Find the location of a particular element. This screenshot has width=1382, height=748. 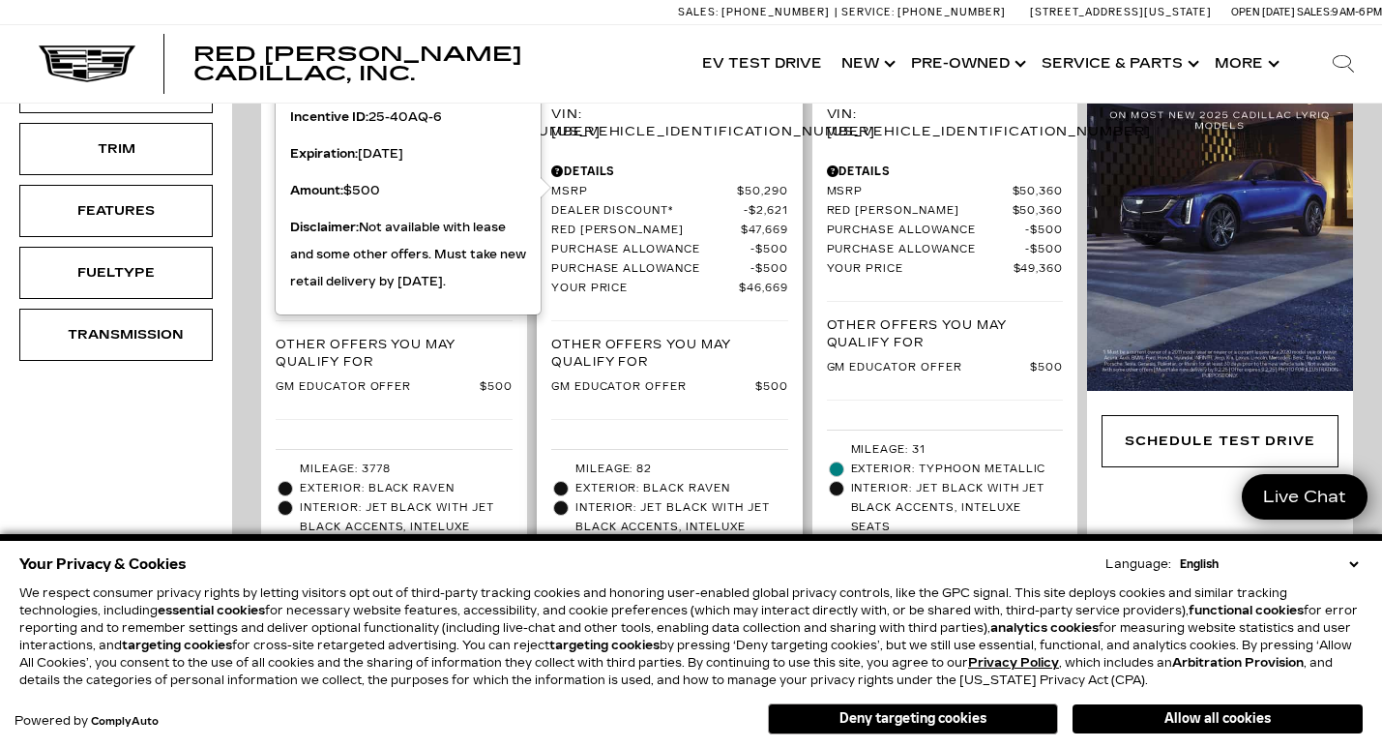

div: Transmission is located at coordinates (116, 335).